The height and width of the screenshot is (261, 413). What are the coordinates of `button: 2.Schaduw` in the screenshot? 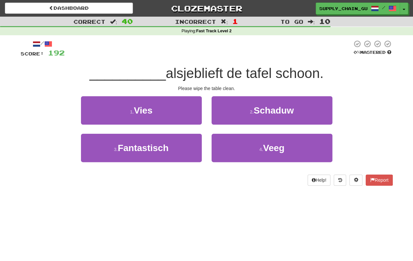 It's located at (272, 110).